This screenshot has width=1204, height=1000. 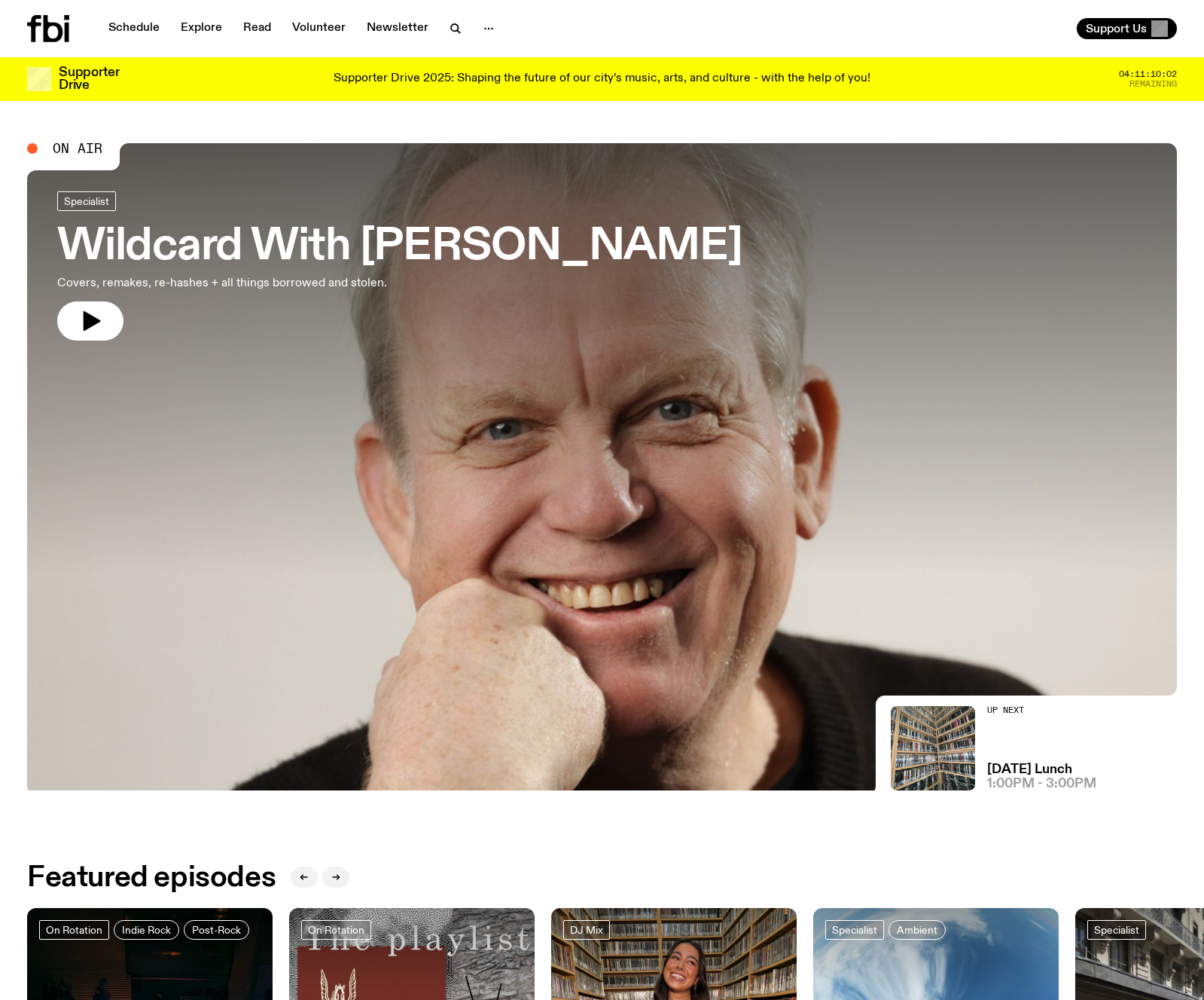 What do you see at coordinates (146, 930) in the screenshot?
I see `a: Indie Rock` at bounding box center [146, 930].